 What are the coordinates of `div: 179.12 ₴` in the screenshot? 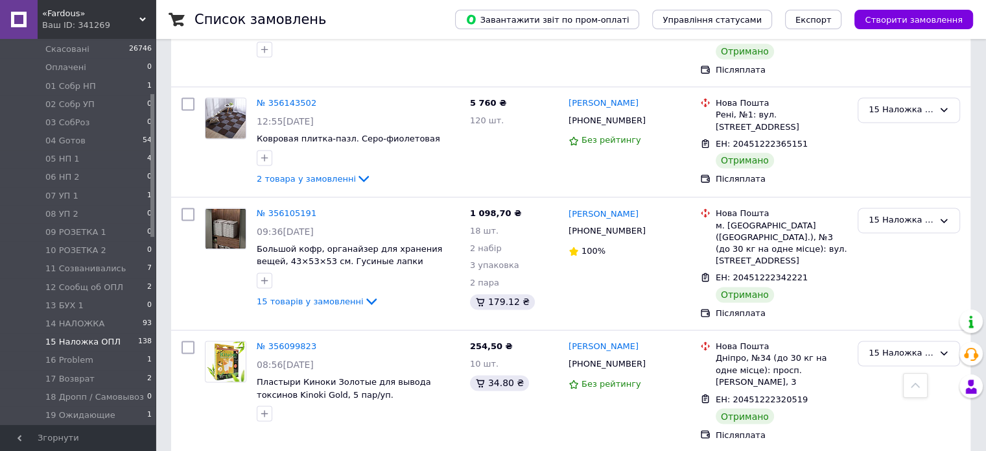 It's located at (502, 301).